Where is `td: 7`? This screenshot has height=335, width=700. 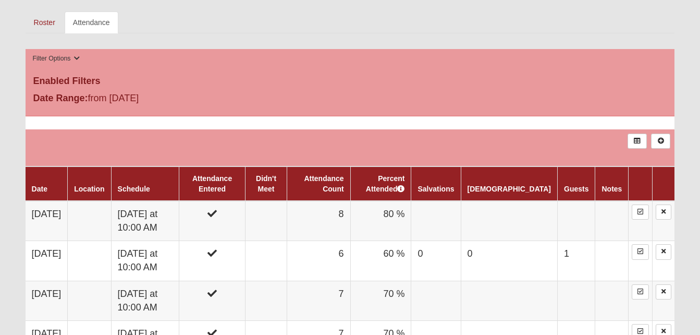
td: 7 is located at coordinates (319, 300).